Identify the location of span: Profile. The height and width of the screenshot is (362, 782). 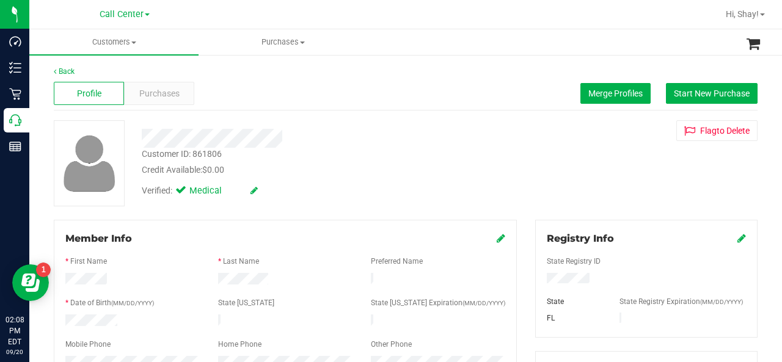
(89, 94).